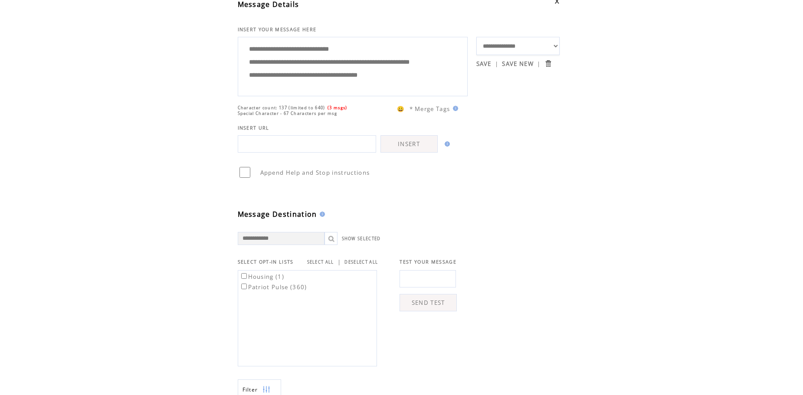 This screenshot has height=395, width=803. I want to click on a: SHOW SELECTED, so click(361, 239).